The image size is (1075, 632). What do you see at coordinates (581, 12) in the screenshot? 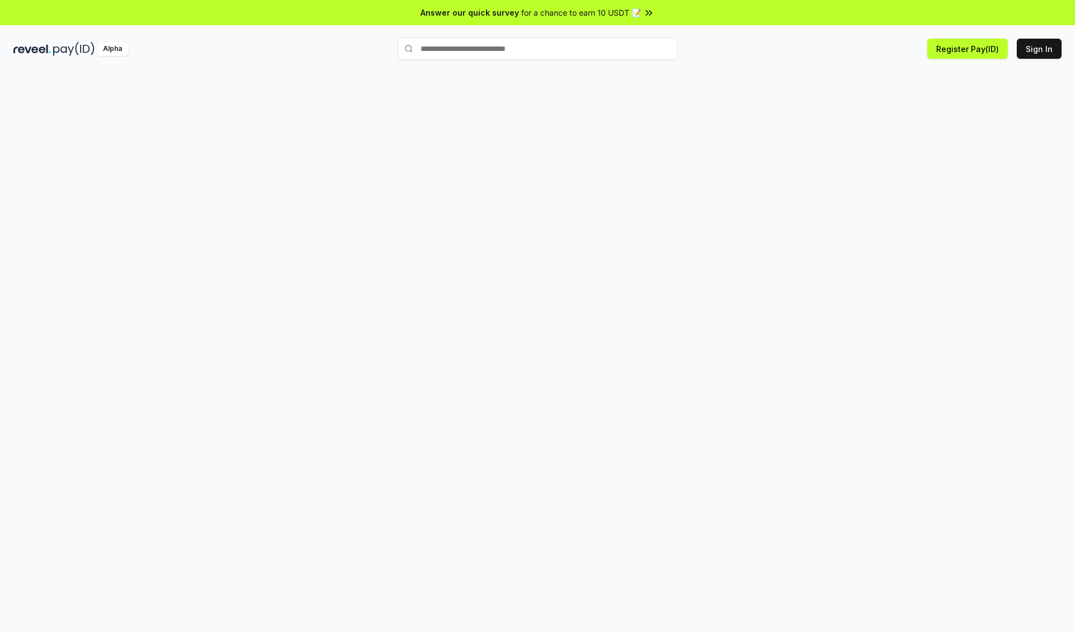
I see `span: for a chance to earn 10 USDT 📝` at bounding box center [581, 12].